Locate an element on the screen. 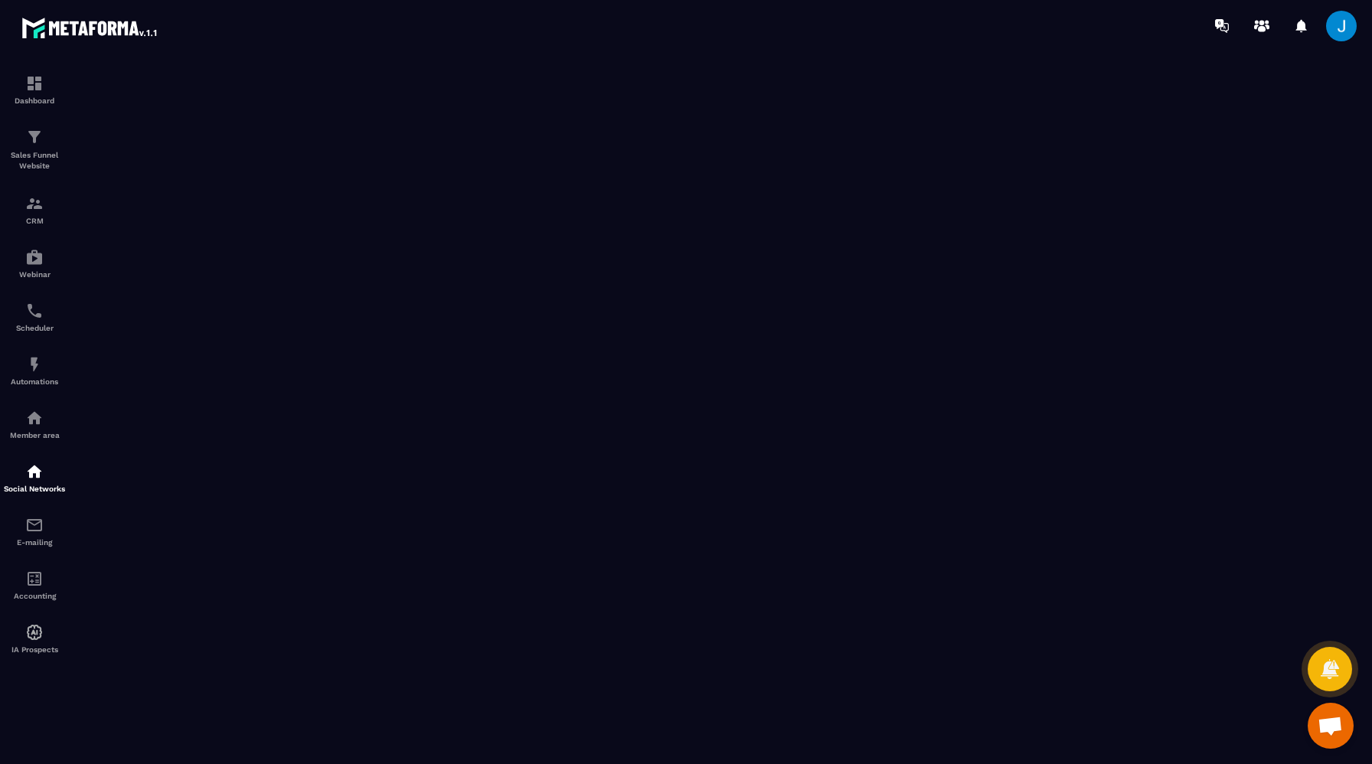  a: automationsautomationsAutomations is located at coordinates (34, 370).